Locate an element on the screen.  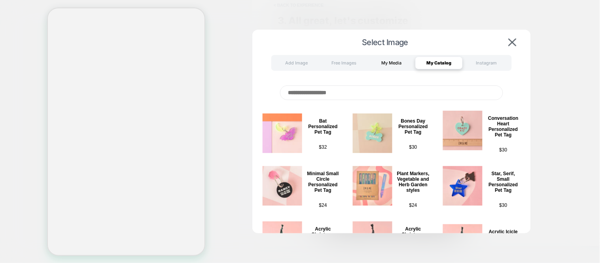
div: Free Images is located at coordinates (344, 63).